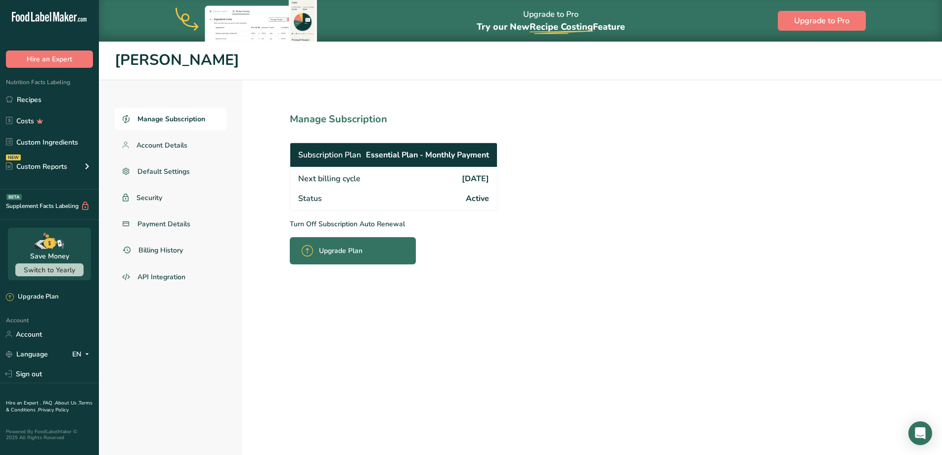 The height and width of the screenshot is (455, 942). Describe the element at coordinates (67, 403) in the screenshot. I see `a: About Us .` at that location.